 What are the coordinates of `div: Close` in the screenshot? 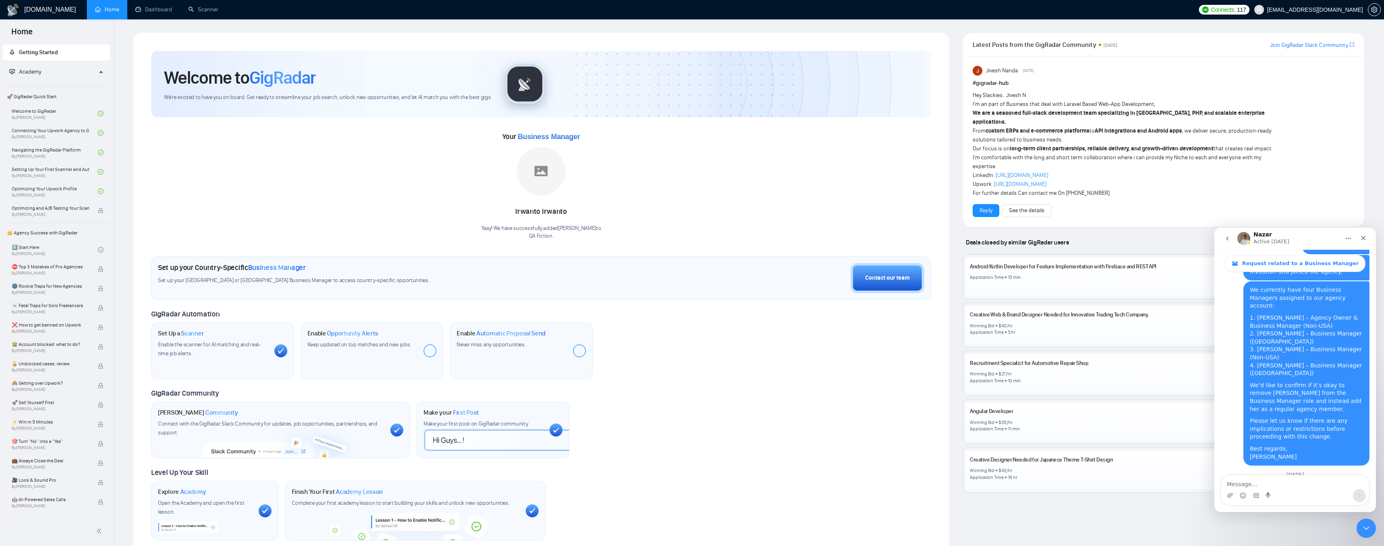 It's located at (149, 11).